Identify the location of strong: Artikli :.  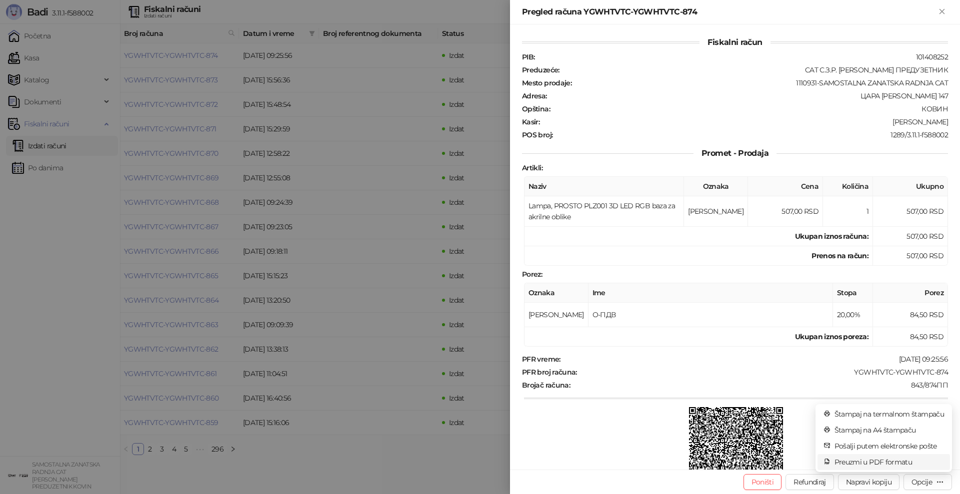
(532, 168).